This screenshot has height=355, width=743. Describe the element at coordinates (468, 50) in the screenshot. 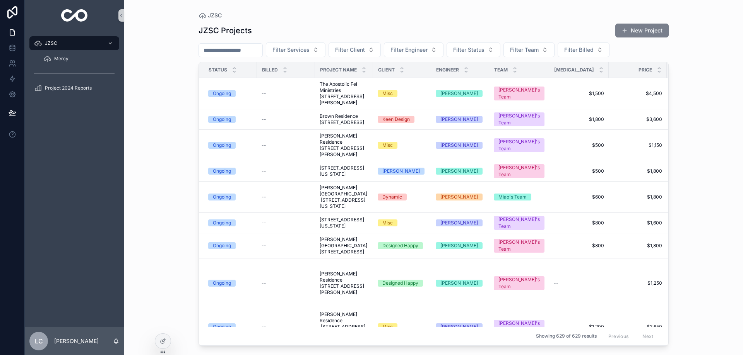

I see `span: Filter Status` at that location.